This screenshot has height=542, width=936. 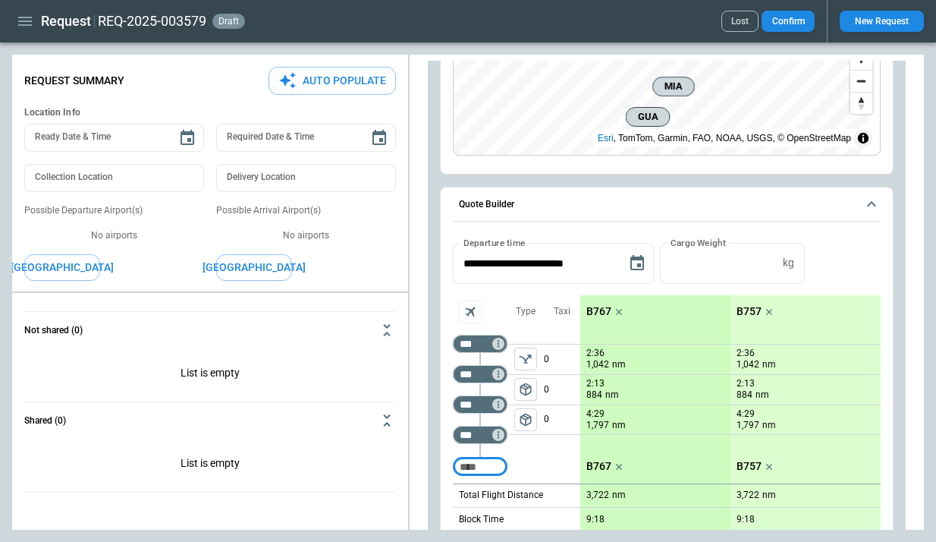 I want to click on p: kg, so click(x=788, y=262).